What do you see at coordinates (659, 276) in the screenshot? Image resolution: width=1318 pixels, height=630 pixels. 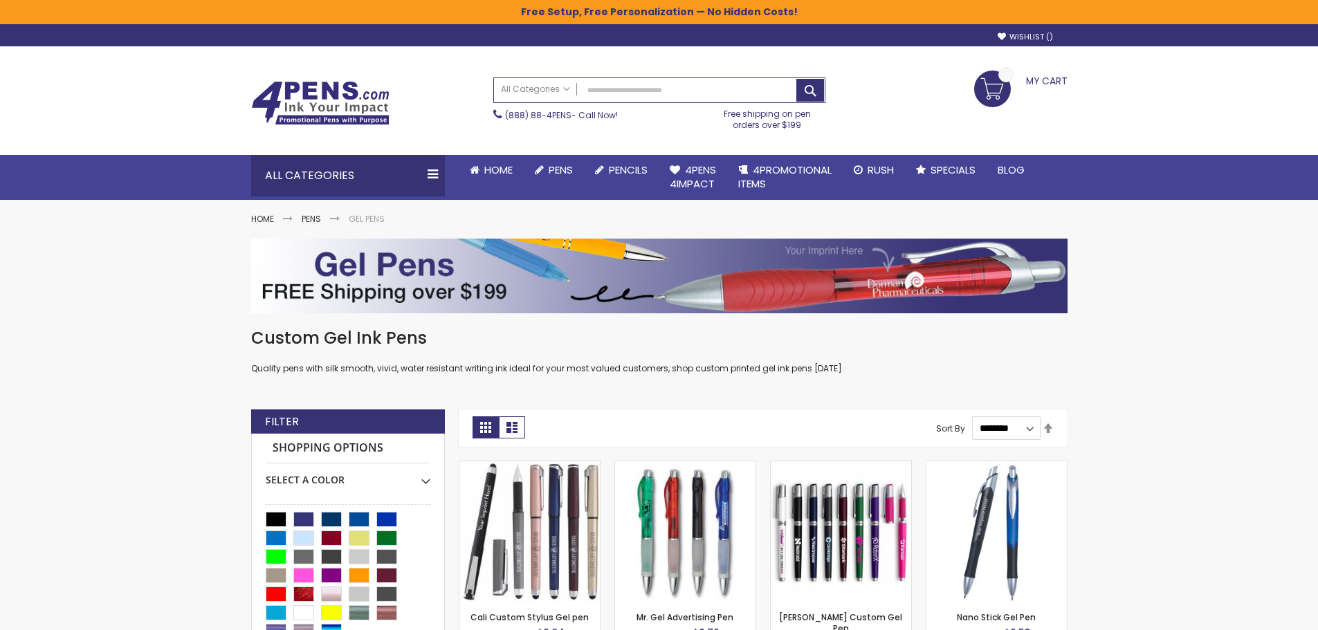 I see `img: Gel Pens` at bounding box center [659, 276].